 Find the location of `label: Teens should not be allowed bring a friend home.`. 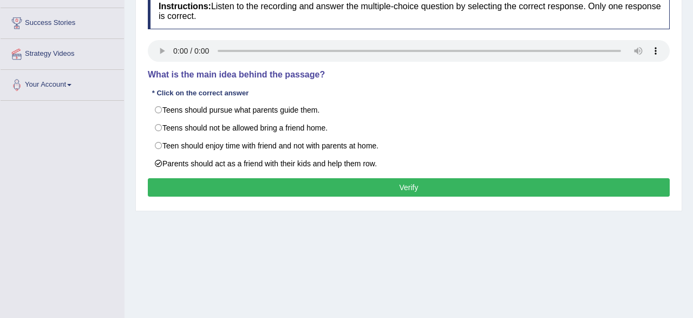

label: Teens should not be allowed bring a friend home. is located at coordinates (409, 128).